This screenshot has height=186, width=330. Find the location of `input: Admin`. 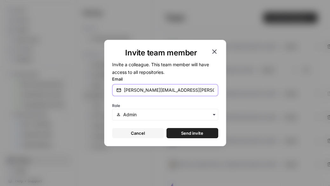

input: Admin is located at coordinates (168, 114).